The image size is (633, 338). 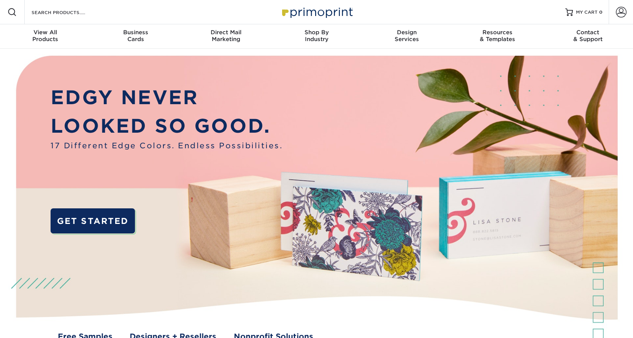 I want to click on a: DesignServices, so click(x=407, y=37).